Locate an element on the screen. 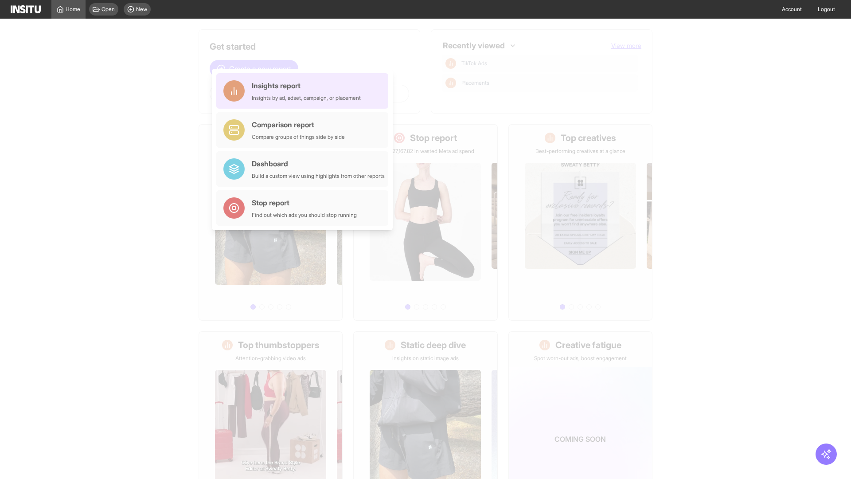 This screenshot has height=479, width=851. div: Stop report is located at coordinates (304, 203).